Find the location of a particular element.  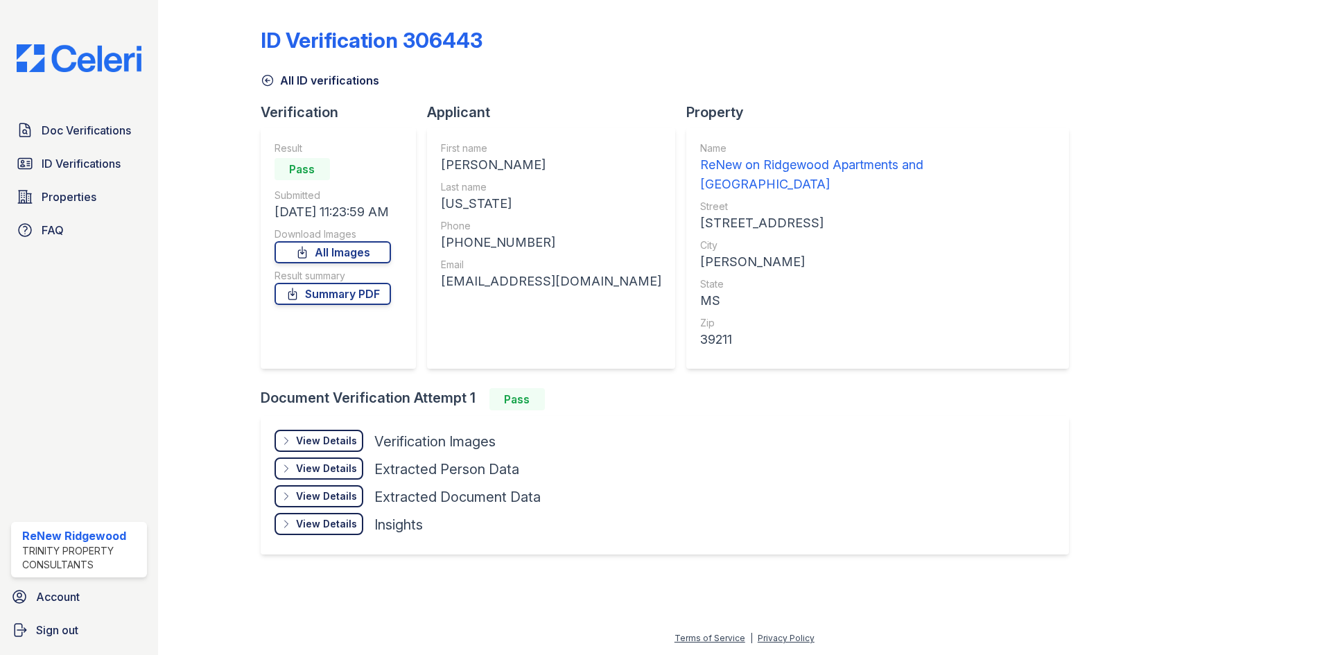

a: Privacy Policy is located at coordinates (786, 638).